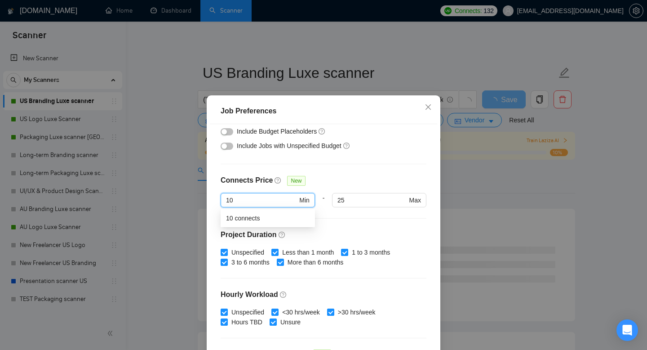 This screenshot has height=350, width=647. Describe the element at coordinates (289, 146) in the screenshot. I see `span: Include Jobs with Unspecified Budget` at that location.